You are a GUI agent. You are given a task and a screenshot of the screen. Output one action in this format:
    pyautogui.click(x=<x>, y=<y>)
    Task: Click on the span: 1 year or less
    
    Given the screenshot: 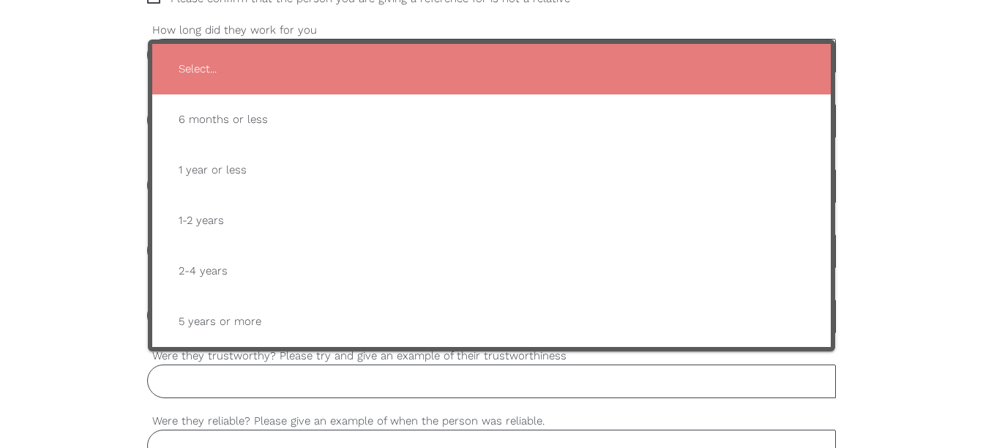 What is the action you would take?
    pyautogui.click(x=491, y=170)
    